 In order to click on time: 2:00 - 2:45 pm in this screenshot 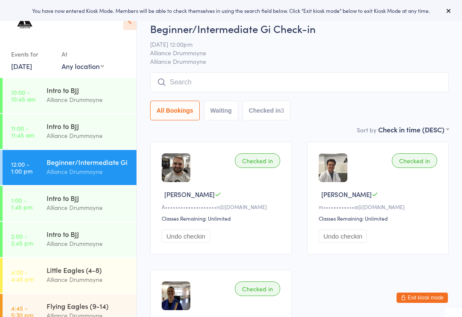, I will do `click(22, 239)`.